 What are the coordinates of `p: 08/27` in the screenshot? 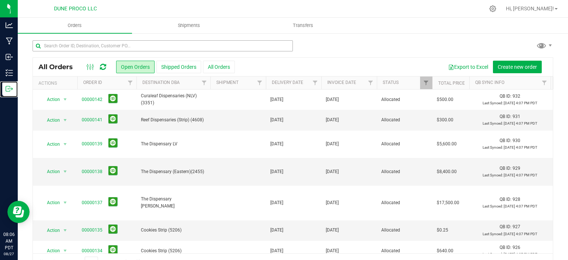 It's located at (9, 253).